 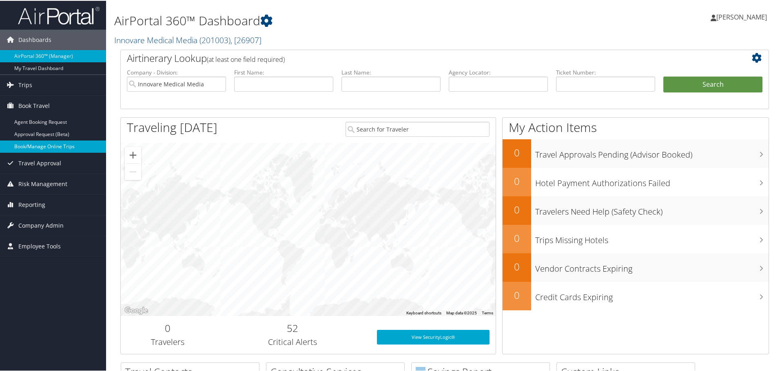 I want to click on input: Search for Traveler, so click(x=417, y=128).